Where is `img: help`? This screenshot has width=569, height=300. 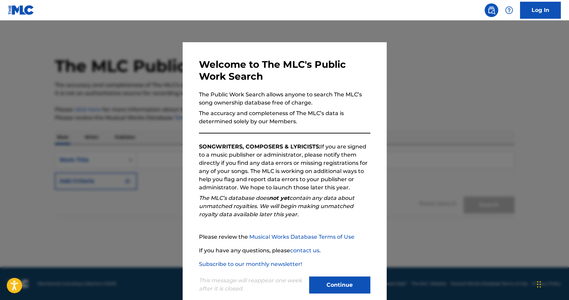
img: help is located at coordinates (510, 10).